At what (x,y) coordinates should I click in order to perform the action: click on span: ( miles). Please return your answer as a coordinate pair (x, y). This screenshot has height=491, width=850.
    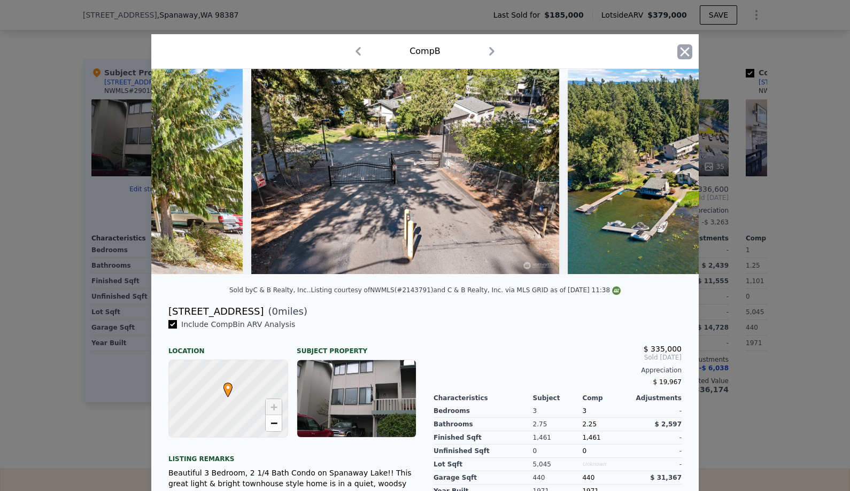
    Looking at the image, I should click on (286, 312).